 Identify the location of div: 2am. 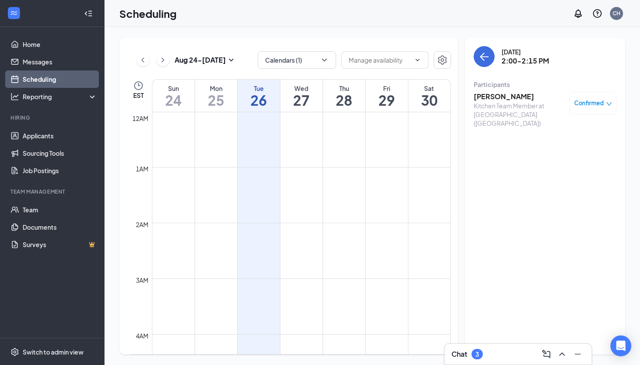
(142, 225).